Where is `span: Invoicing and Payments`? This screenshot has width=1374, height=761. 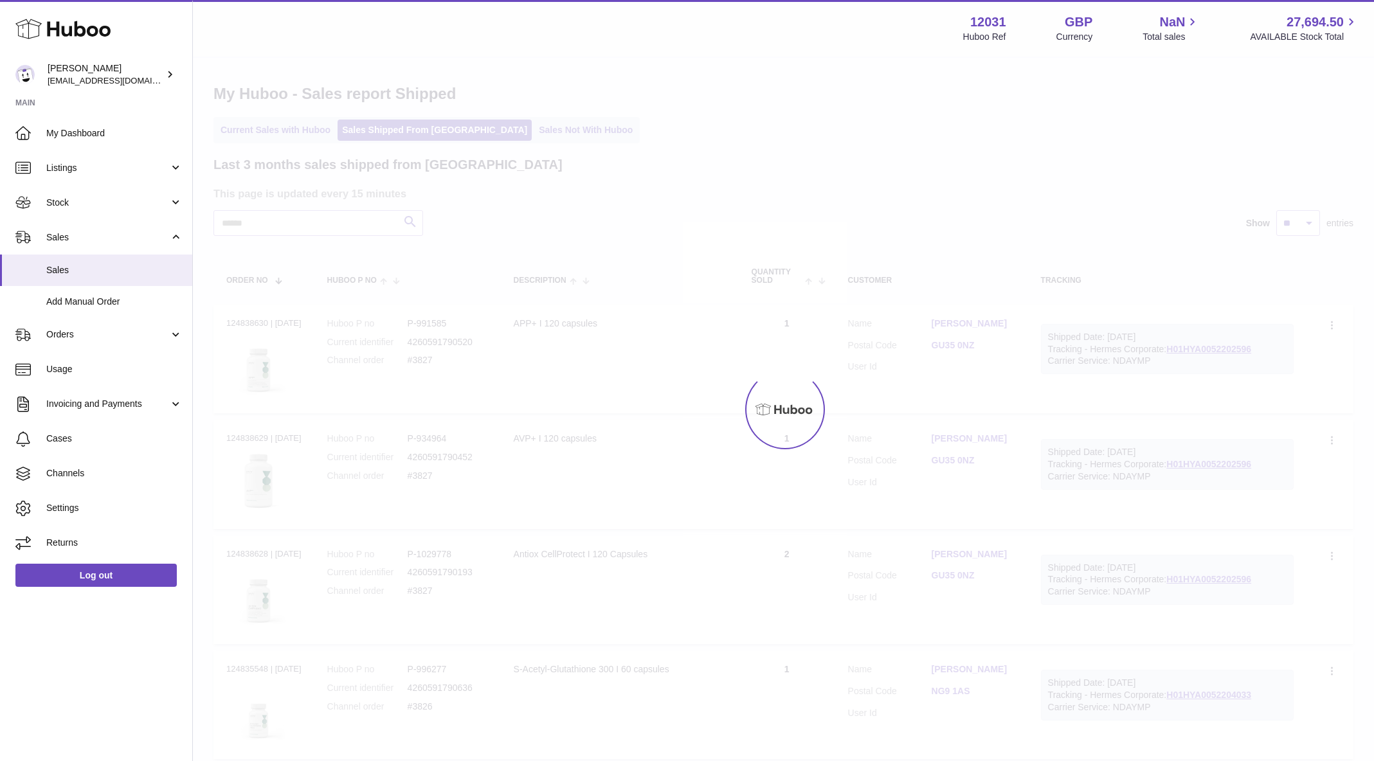
span: Invoicing and Payments is located at coordinates (107, 404).